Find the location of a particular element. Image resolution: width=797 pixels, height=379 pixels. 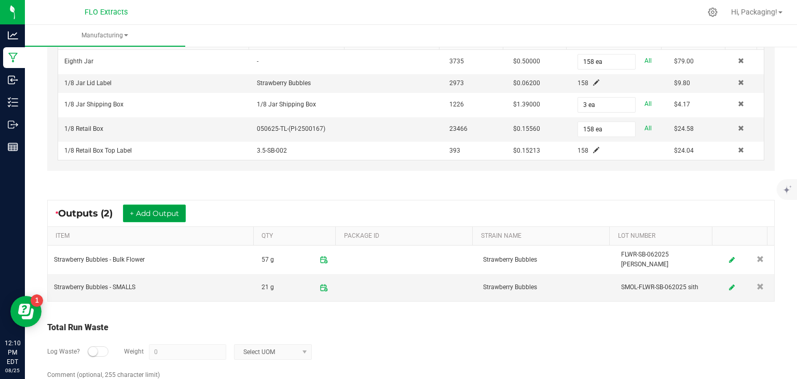

span: 050625-TL-(PI-2500167) is located at coordinates (291, 129).